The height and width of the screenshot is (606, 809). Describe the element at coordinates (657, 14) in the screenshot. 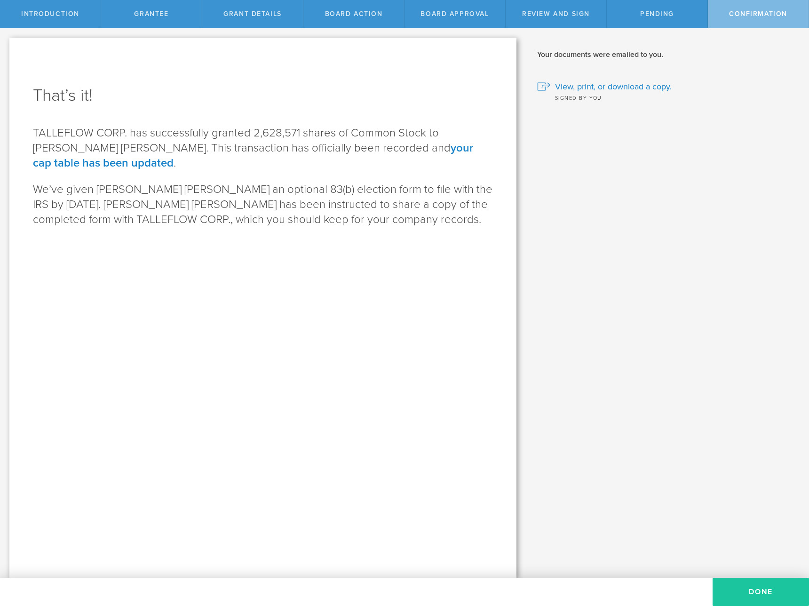

I see `span: Pending` at that location.